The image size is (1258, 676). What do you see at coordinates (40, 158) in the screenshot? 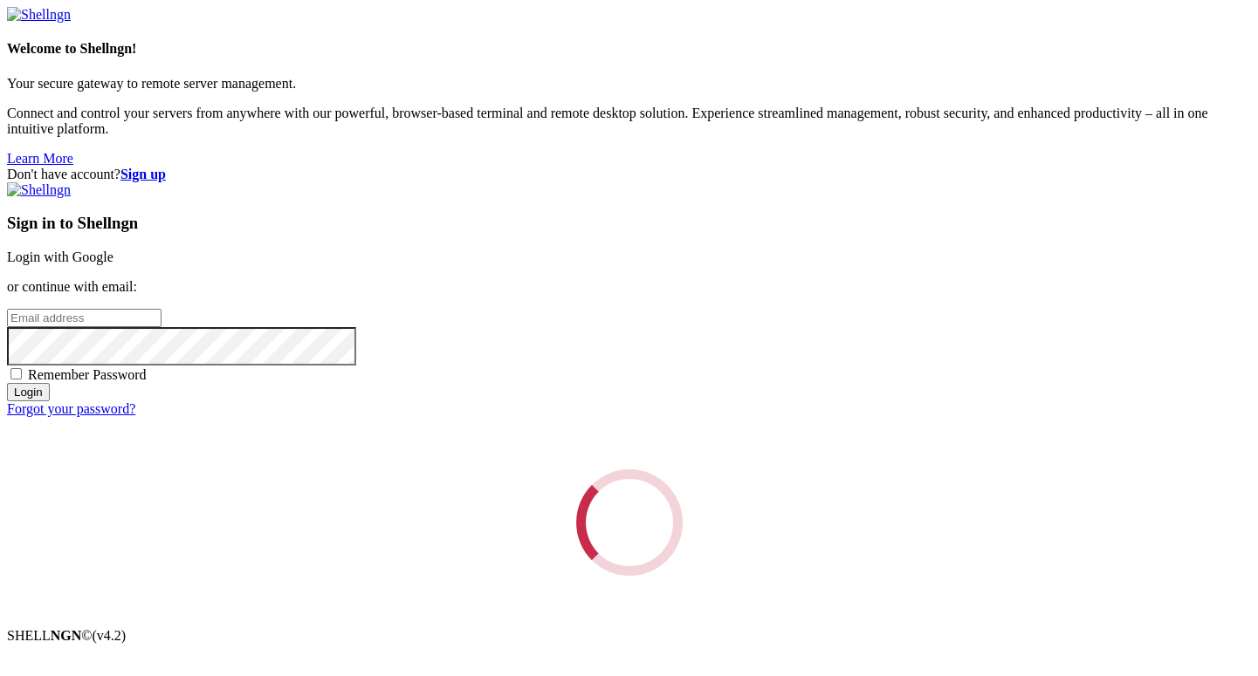
I see `a: Learn More` at bounding box center [40, 158].